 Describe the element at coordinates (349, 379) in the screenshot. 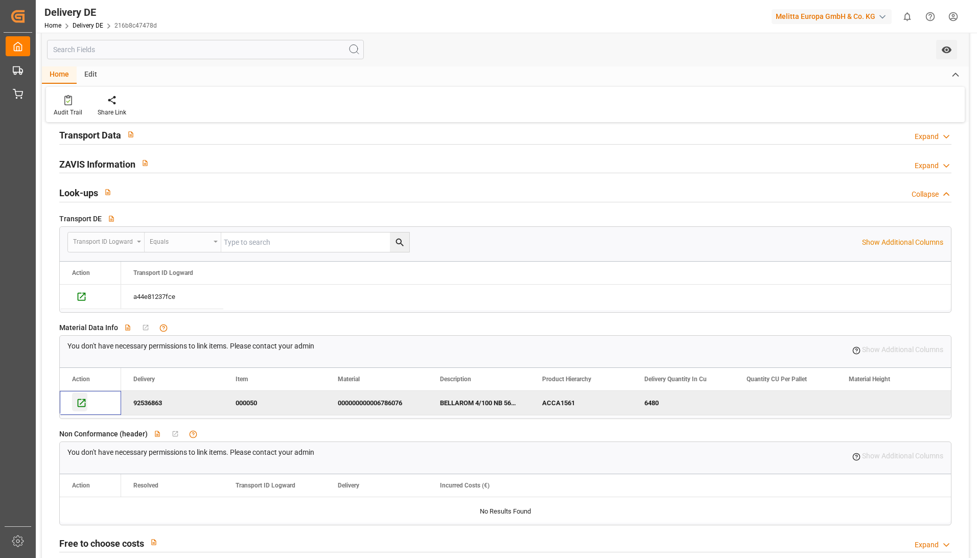

I see `span: Material` at that location.